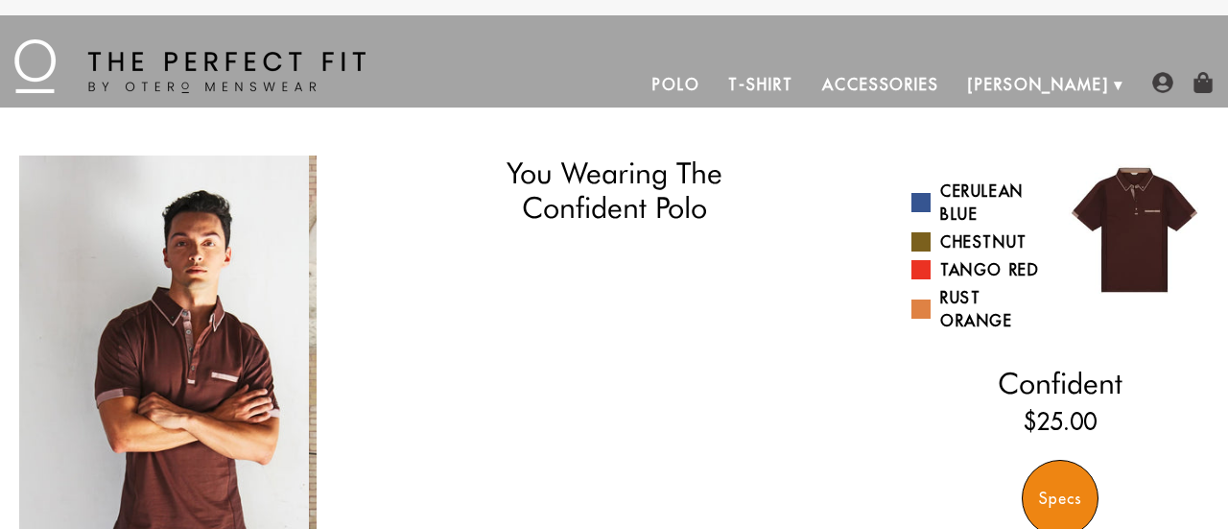  I want to click on a: Rust Orange, so click(979, 309).